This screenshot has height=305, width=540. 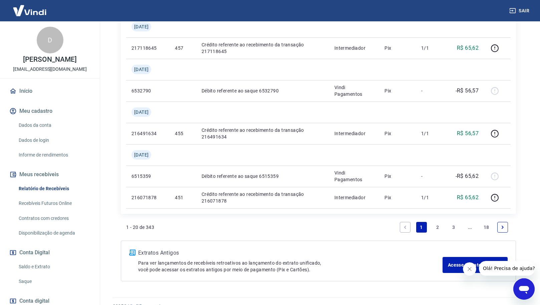 What do you see at coordinates (54, 218) in the screenshot?
I see `a: Contratos com credores` at bounding box center [54, 218].